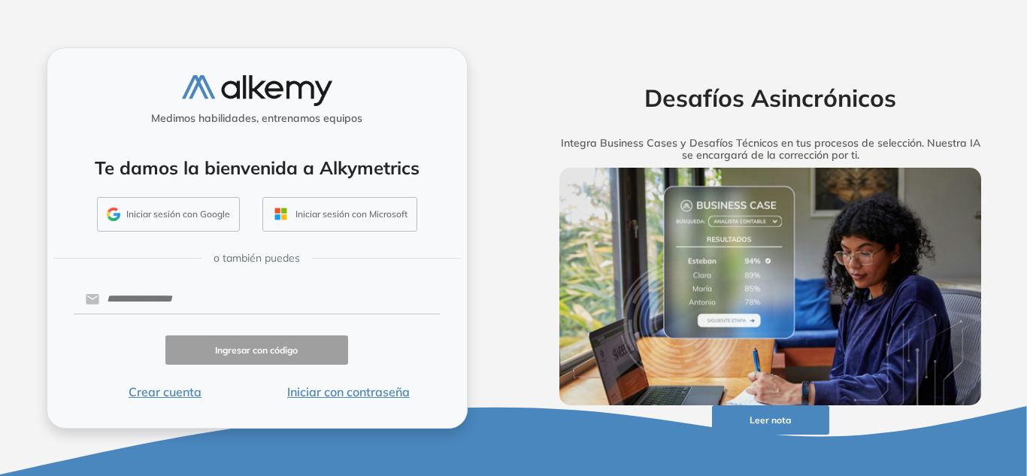 The height and width of the screenshot is (476, 1027). I want to click on h2: Desafíos Asincrónicos, so click(771, 98).